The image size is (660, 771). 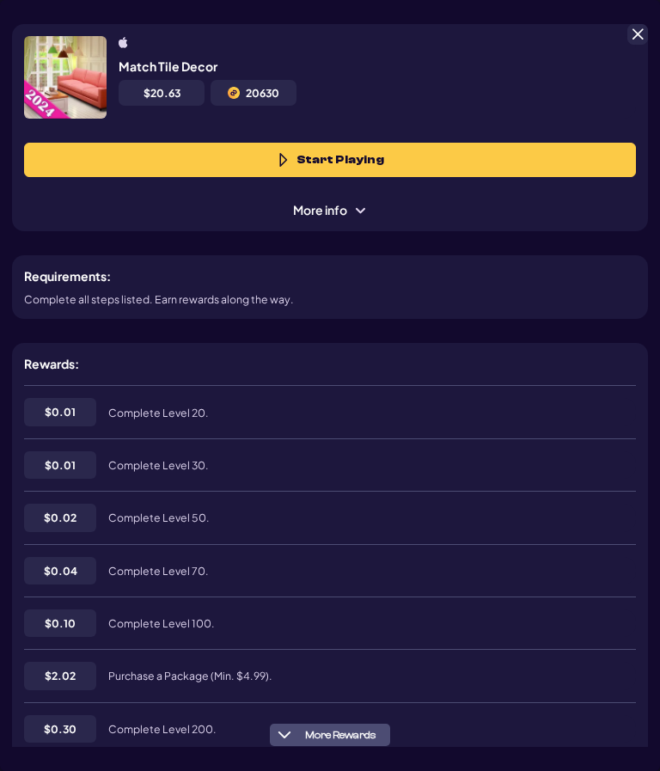 What do you see at coordinates (162, 93) in the screenshot?
I see `span: $ 20.63` at bounding box center [162, 93].